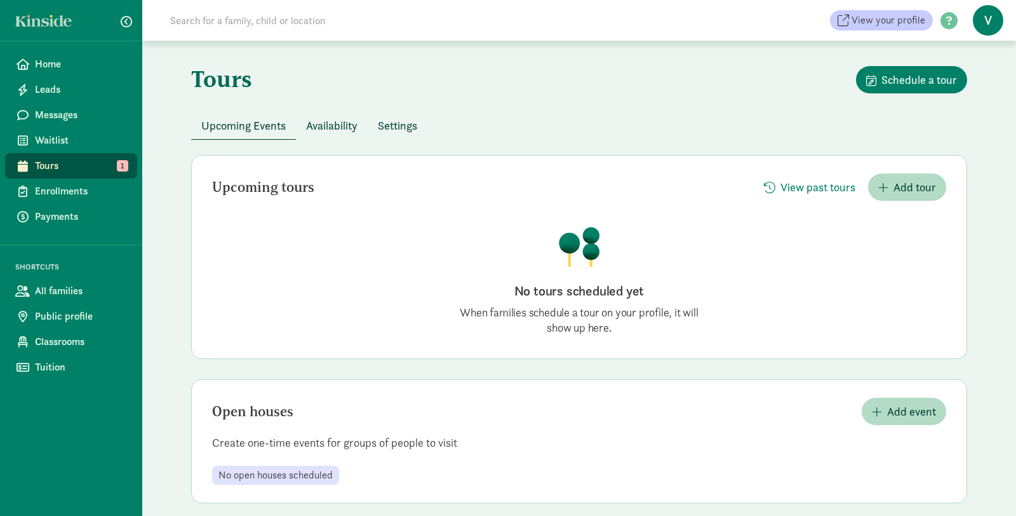 Image resolution: width=1016 pixels, height=516 pixels. I want to click on a: Classrooms, so click(71, 342).